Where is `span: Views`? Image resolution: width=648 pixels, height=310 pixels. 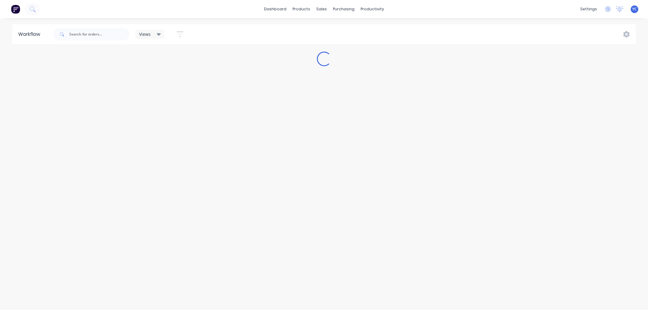
span: Views is located at coordinates (145, 34).